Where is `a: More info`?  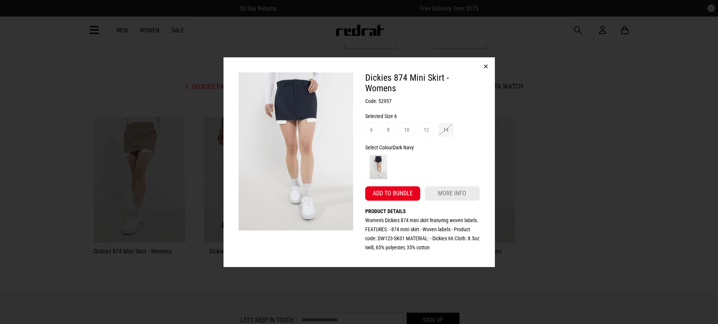
a: More info is located at coordinates (452, 193).